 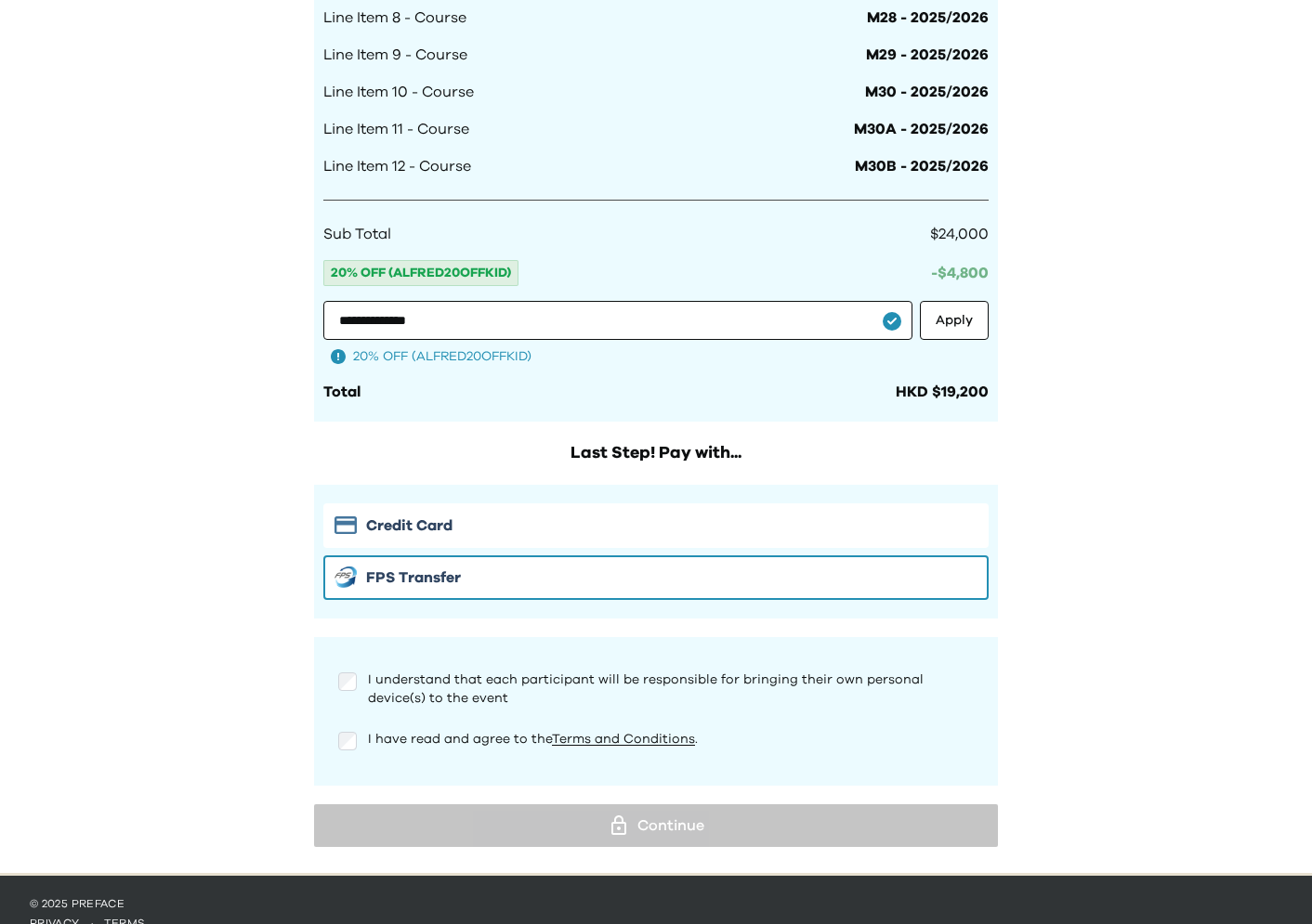 I want to click on img: FPS icon, so click(x=346, y=577).